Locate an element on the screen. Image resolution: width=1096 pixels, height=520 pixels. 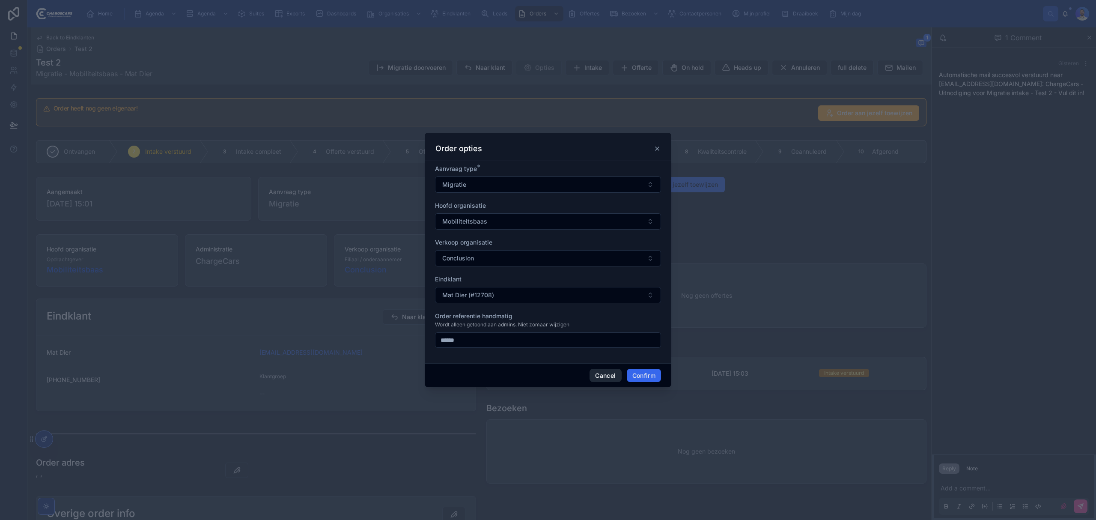
span: Mobiliteitsbaas is located at coordinates (464, 221).